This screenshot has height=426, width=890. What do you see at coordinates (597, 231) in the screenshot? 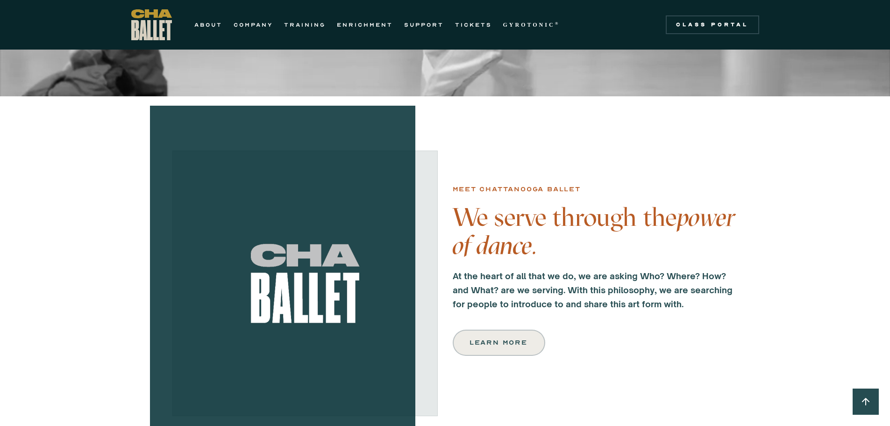
I see `h4: We serve through the` at bounding box center [597, 231].